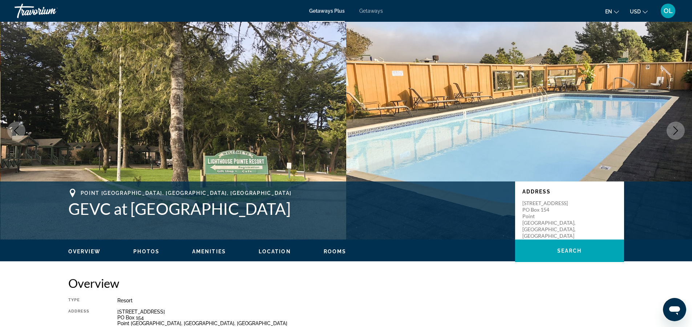 The height and width of the screenshot is (327, 692). I want to click on span: Getaways, so click(371, 11).